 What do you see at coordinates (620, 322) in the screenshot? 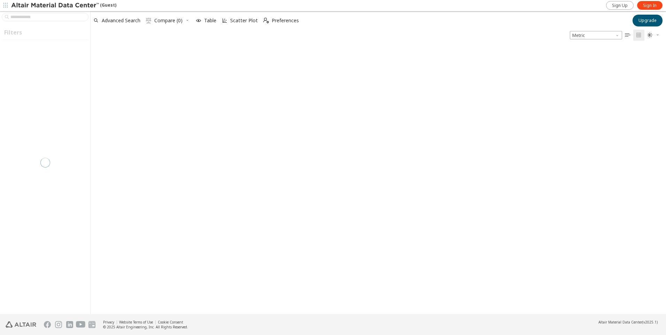
I see `span: Altair Material Data Center` at bounding box center [620, 322].